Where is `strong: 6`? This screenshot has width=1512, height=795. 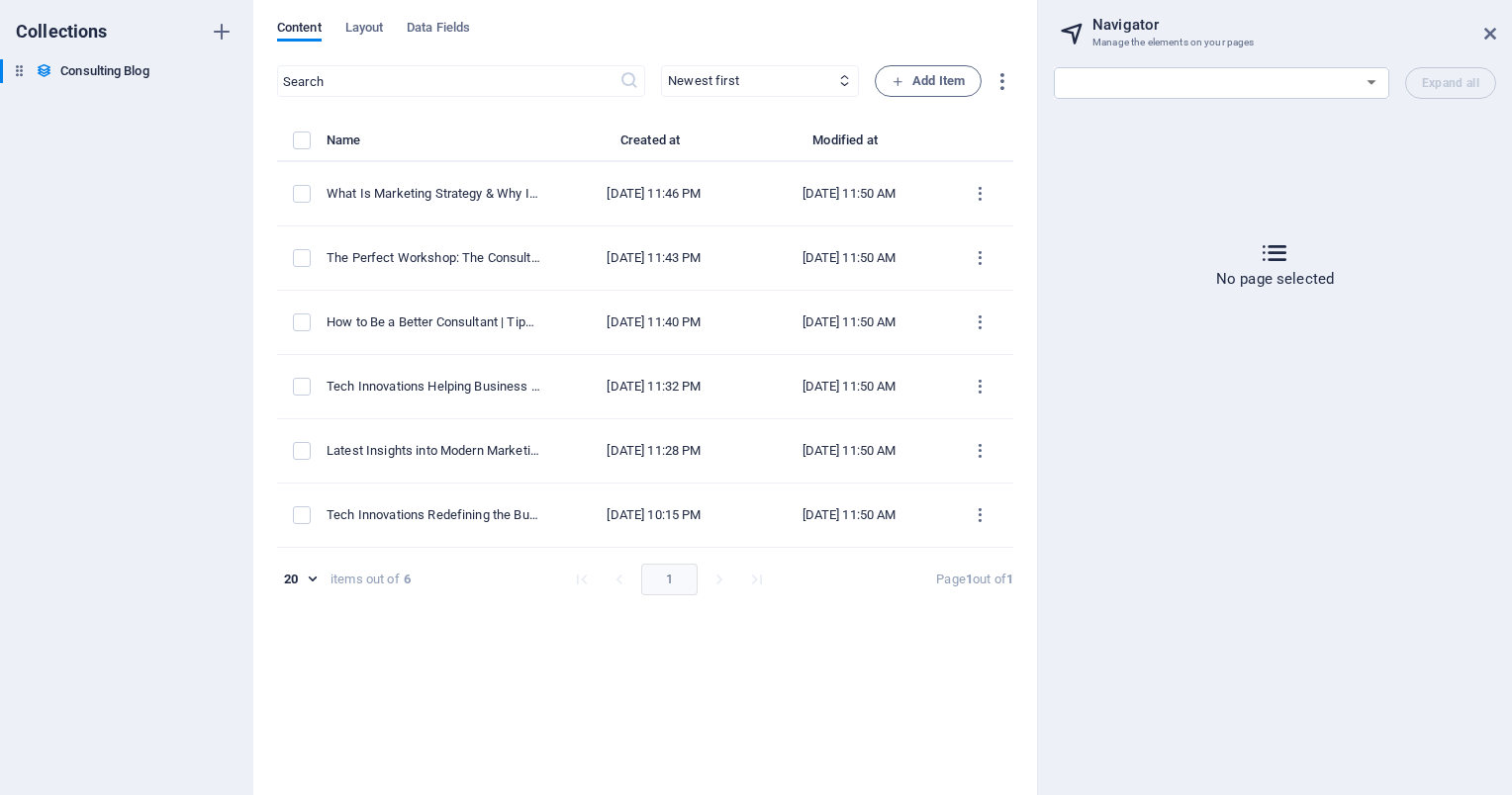 strong: 6 is located at coordinates (407, 579).